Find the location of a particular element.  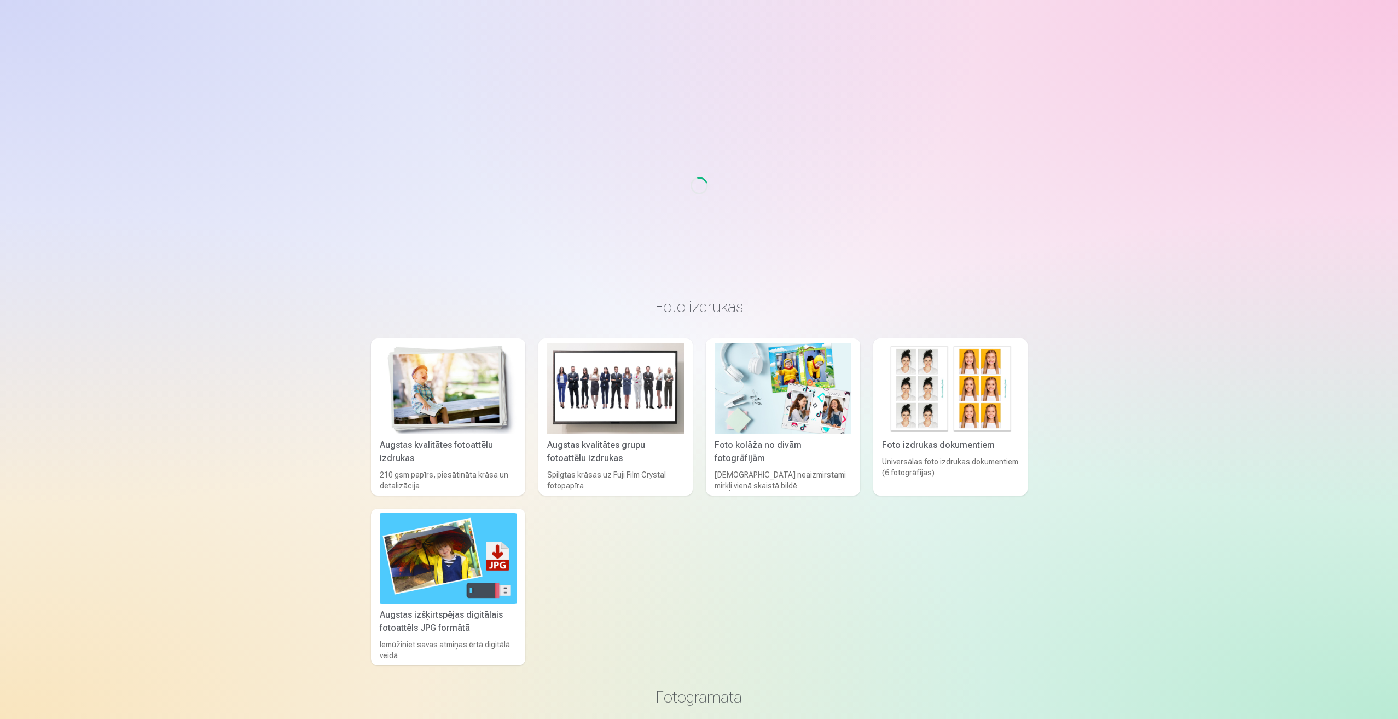

img: Foto kolāža no divām fotogrāfijām is located at coordinates (783, 388).